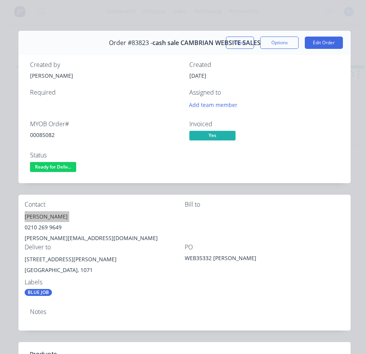 This screenshot has height=354, width=366. I want to click on div: PO, so click(265, 247).